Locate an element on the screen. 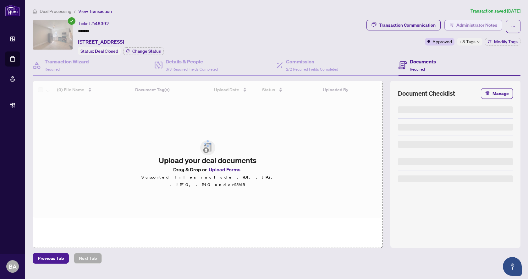  button: Administrator Notes is located at coordinates (473, 25).